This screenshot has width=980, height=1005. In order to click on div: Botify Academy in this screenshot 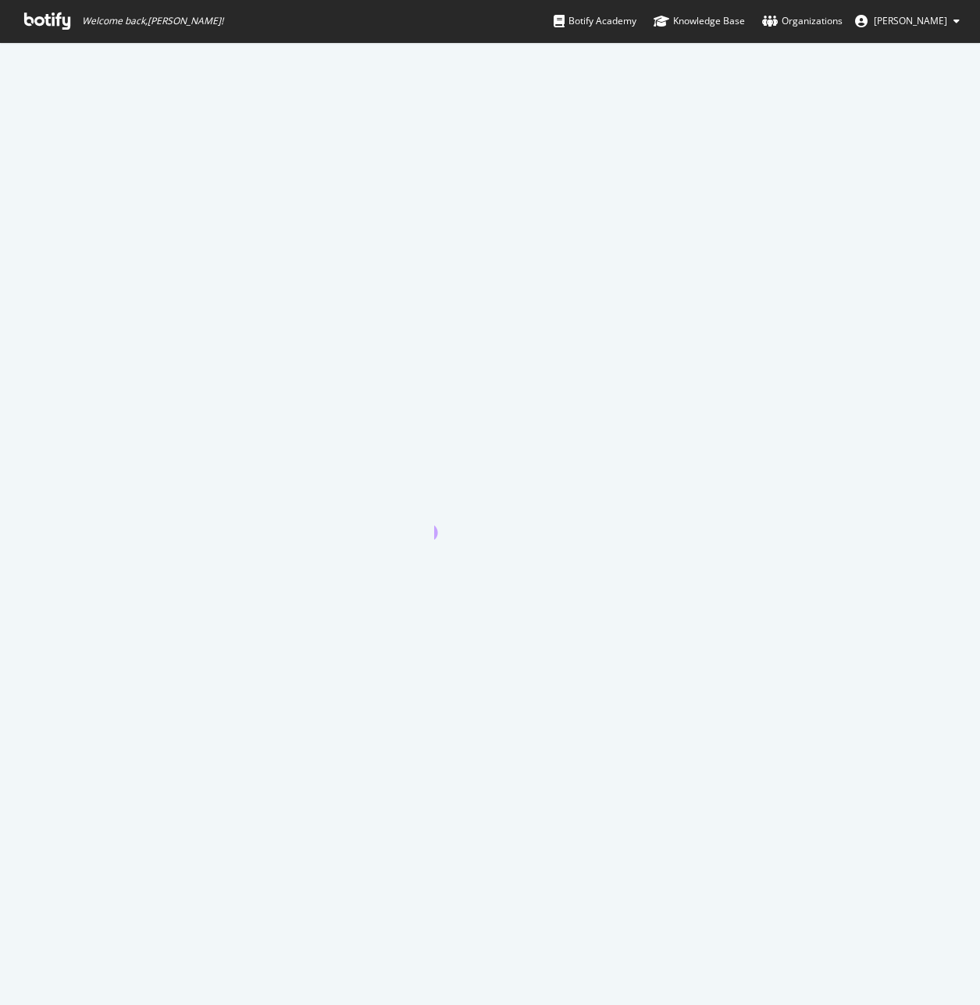, I will do `click(595, 21)`.